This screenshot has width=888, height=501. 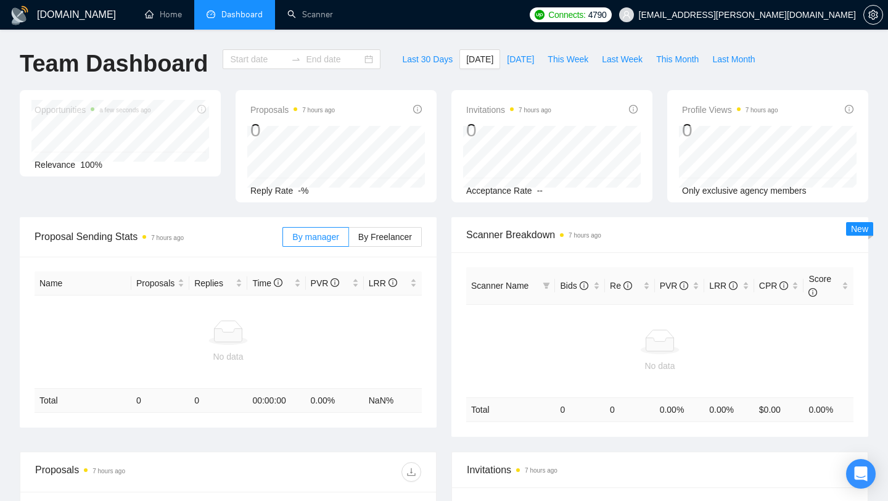 I want to click on span: Dashboard, so click(x=242, y=14).